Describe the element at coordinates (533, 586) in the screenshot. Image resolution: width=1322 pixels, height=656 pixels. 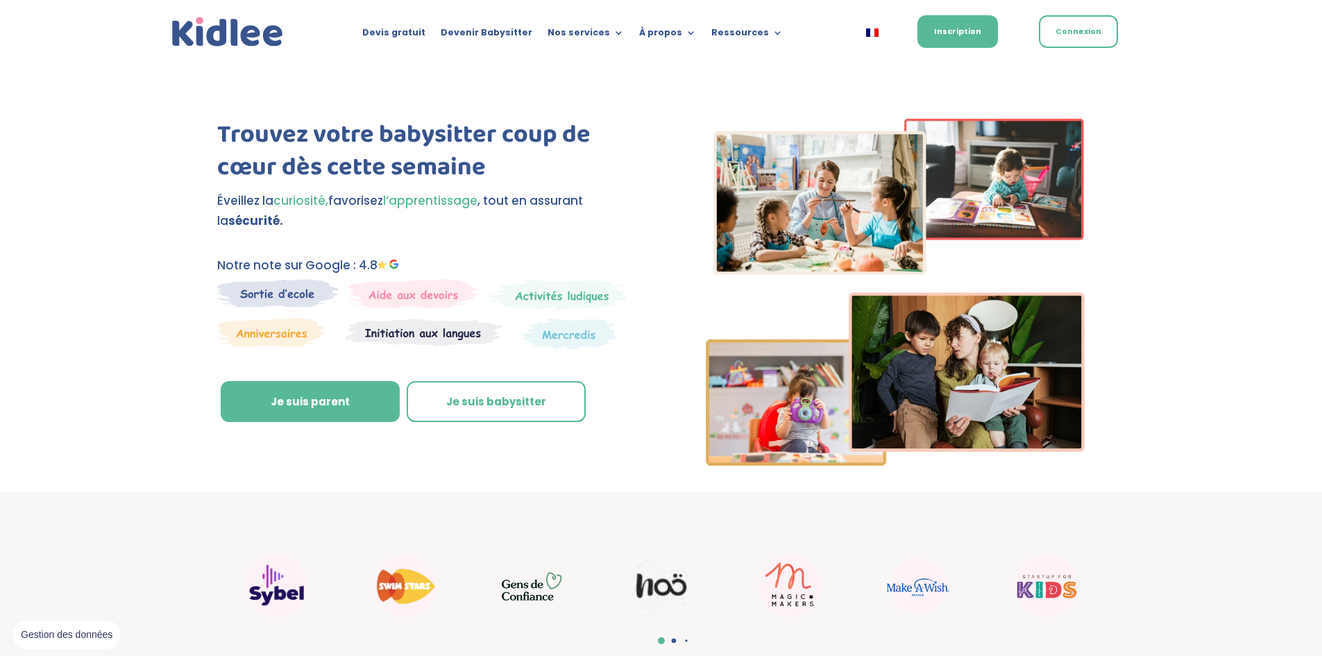
I see `div: 10 / 22` at that location.